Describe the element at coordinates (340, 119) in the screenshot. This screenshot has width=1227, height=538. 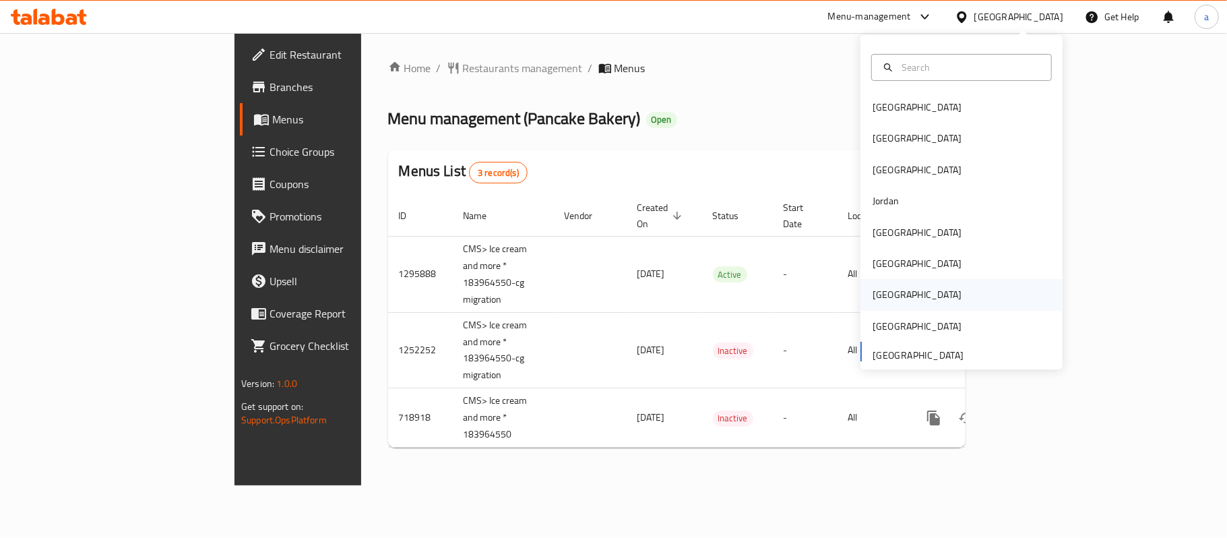
I see `a: Menus` at that location.